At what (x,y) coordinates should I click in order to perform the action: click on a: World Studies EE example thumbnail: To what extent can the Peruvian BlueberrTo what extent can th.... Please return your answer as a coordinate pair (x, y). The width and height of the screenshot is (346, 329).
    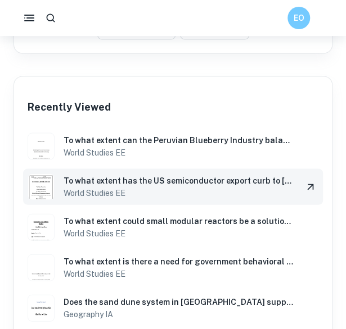
    Looking at the image, I should click on (173, 146).